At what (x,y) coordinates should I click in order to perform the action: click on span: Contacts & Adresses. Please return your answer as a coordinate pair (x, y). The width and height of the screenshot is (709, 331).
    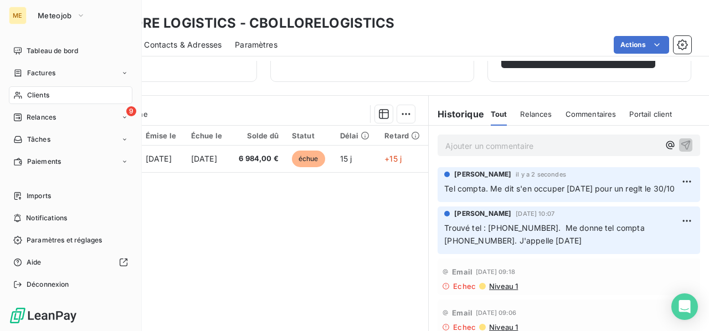
    Looking at the image, I should click on (183, 45).